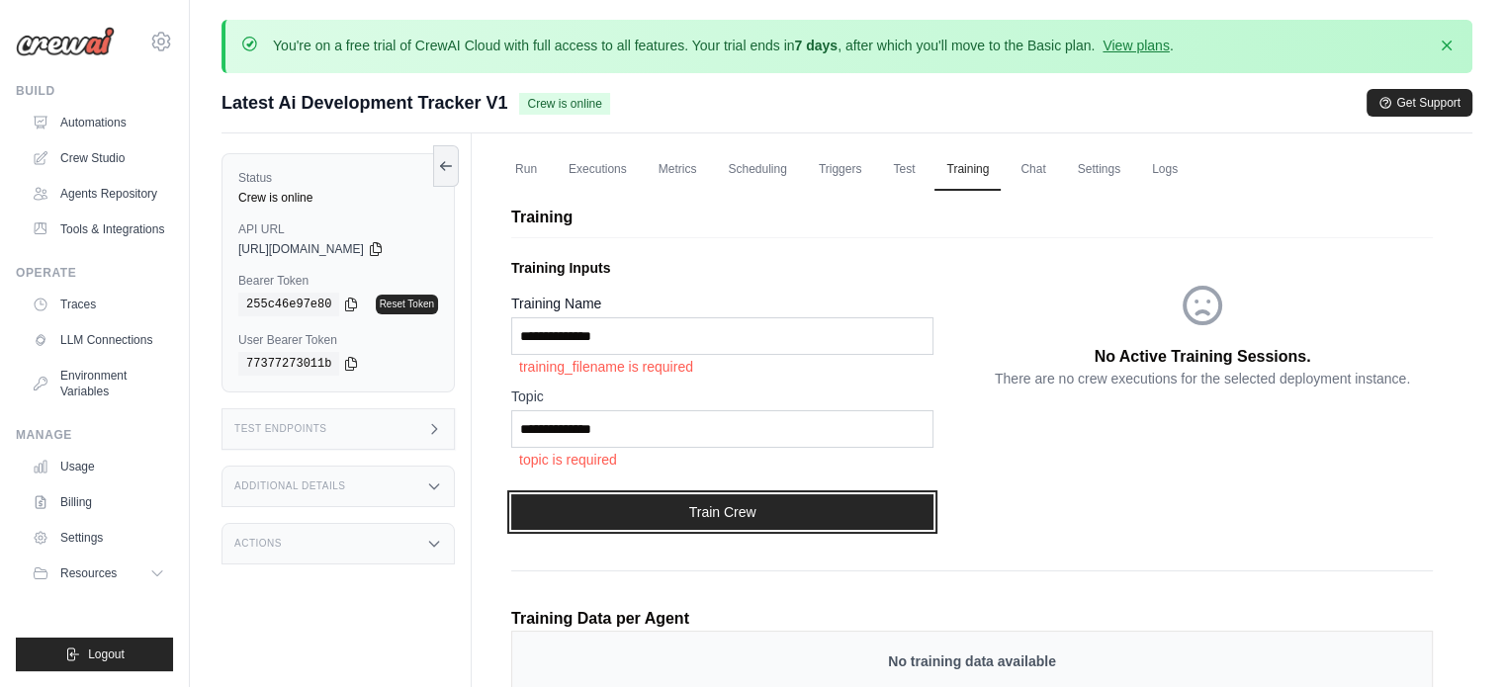 Image resolution: width=1504 pixels, height=687 pixels. I want to click on label: User Bearer Token, so click(338, 340).